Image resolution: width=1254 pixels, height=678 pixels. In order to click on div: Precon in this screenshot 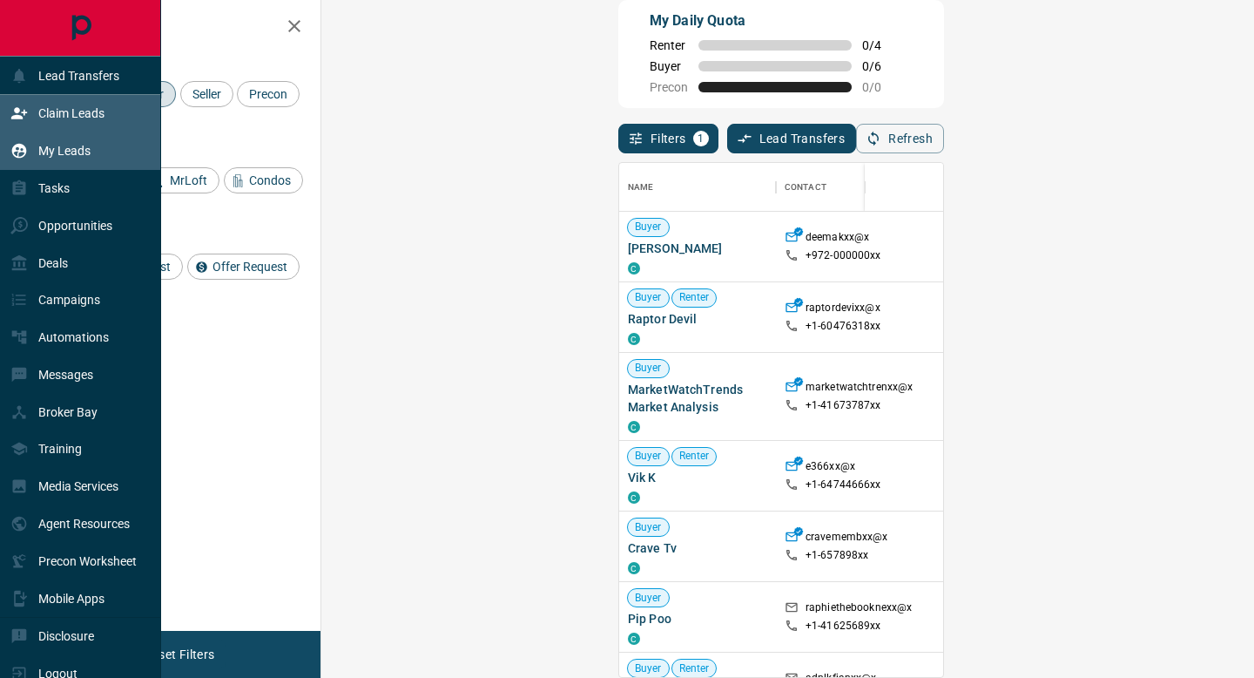, I will do `click(268, 94)`.